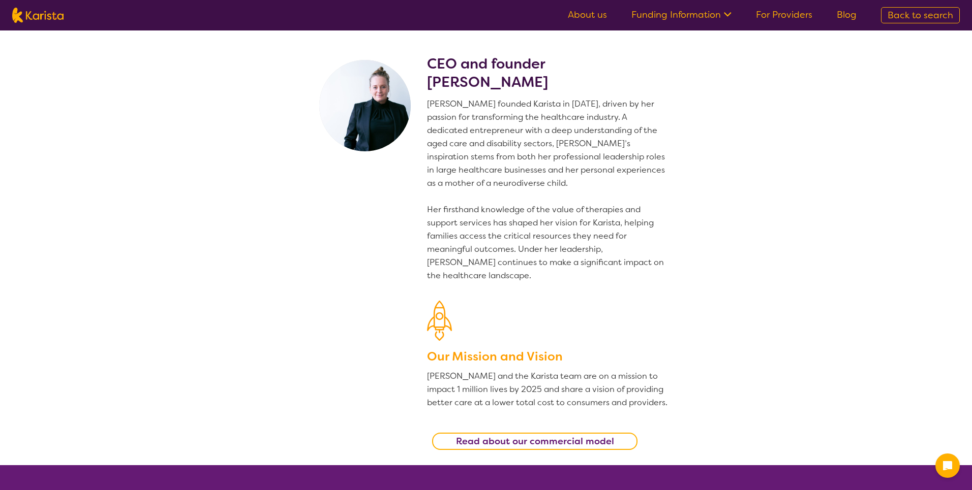  Describe the element at coordinates (681, 15) in the screenshot. I see `a: Funding Information` at that location.